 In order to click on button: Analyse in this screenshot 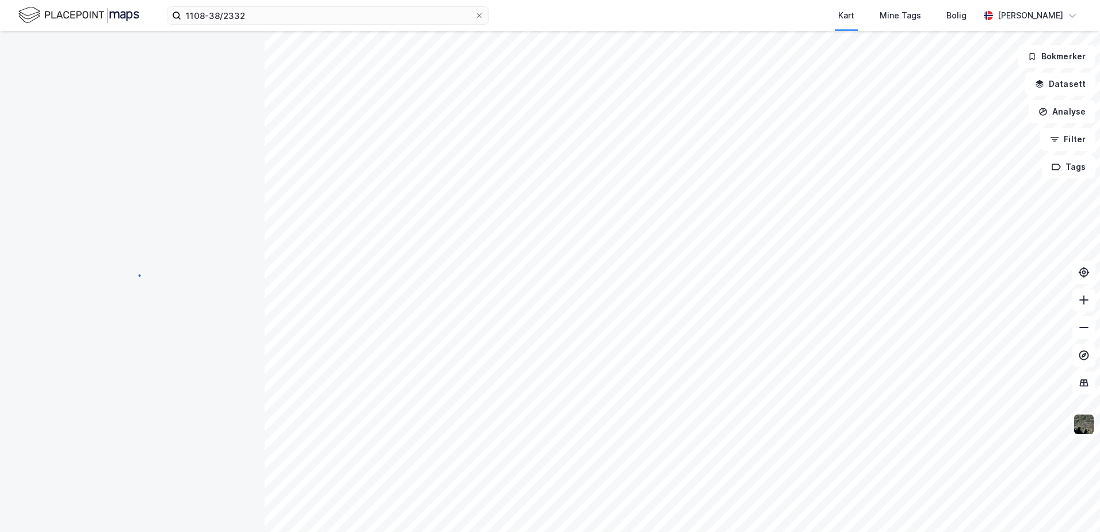, I will do `click(1062, 112)`.